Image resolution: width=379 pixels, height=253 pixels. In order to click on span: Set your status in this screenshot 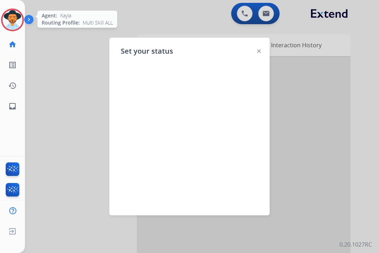, I will do `click(147, 51)`.